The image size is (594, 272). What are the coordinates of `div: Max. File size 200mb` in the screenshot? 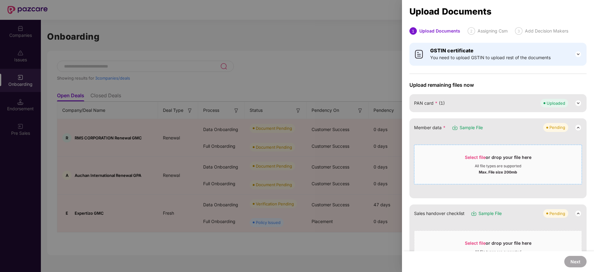 It's located at (498, 172).